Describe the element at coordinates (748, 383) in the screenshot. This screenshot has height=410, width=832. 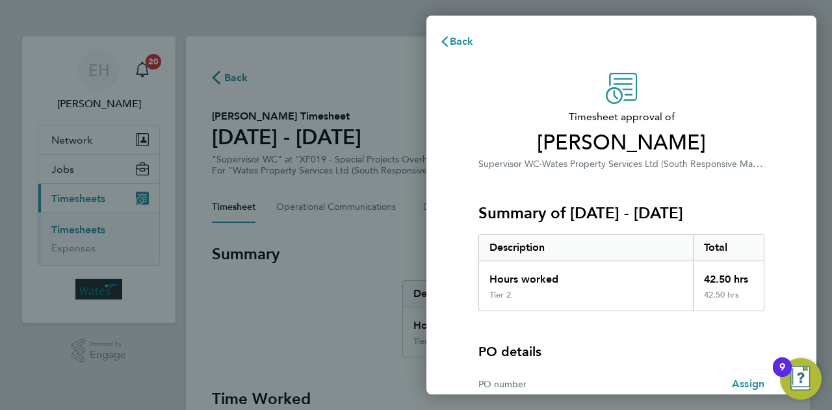
I see `span: Assign` at that location.